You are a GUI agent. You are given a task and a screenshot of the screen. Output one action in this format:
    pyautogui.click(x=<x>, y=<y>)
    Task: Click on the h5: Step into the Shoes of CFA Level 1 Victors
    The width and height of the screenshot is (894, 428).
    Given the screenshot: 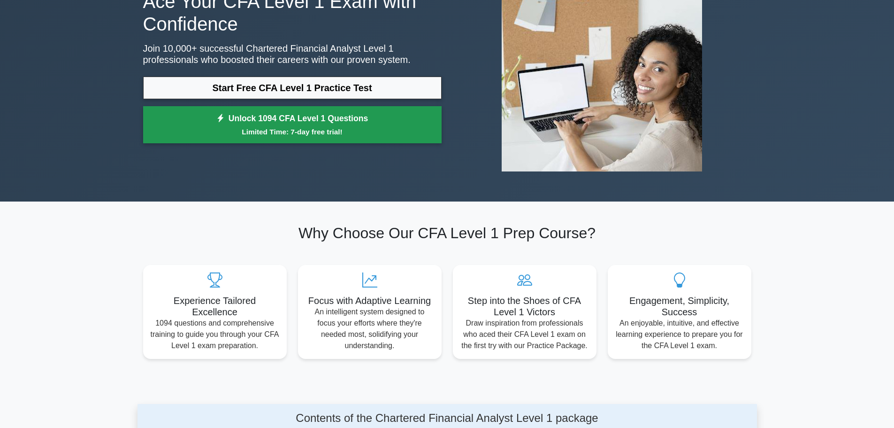 What is the action you would take?
    pyautogui.click(x=525, y=306)
    